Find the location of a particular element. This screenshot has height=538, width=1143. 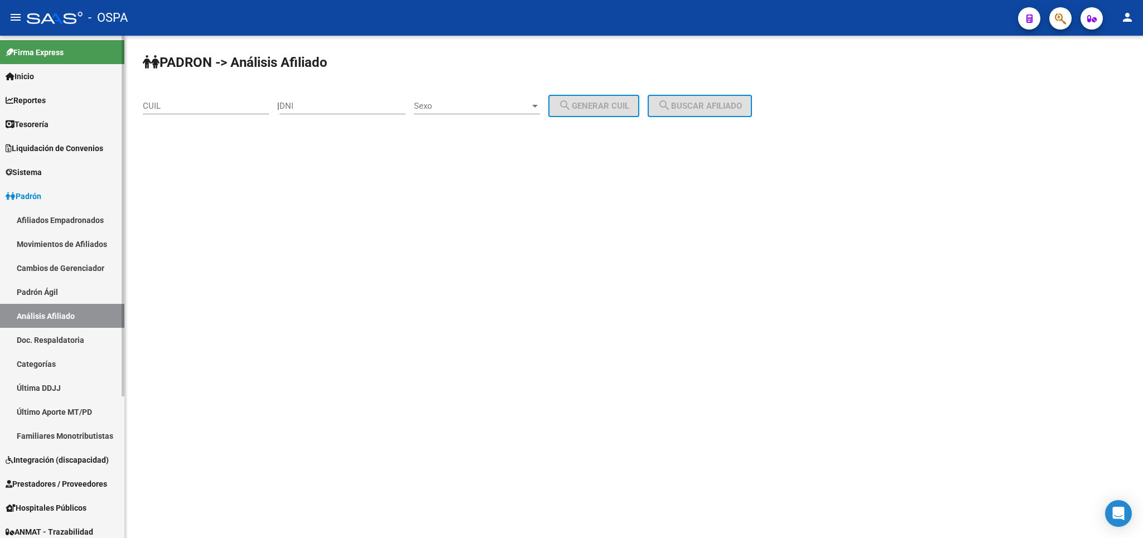

span: Buscar afiliado is located at coordinates (700, 106).